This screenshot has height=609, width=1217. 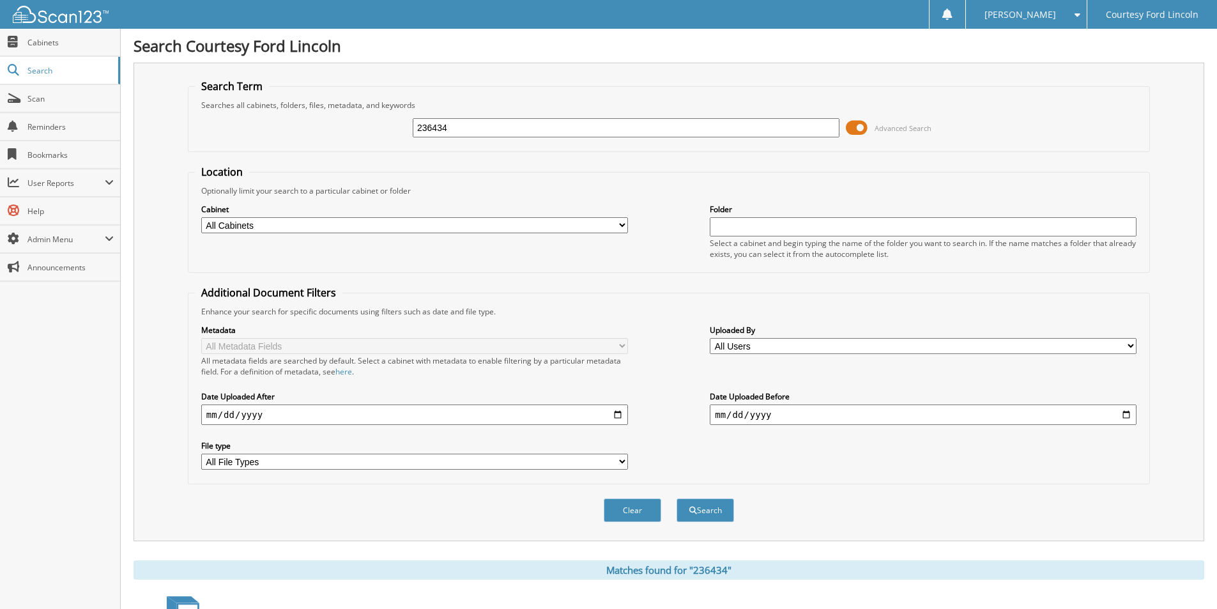 I want to click on span: Courtesy Ford Lincoln, so click(x=1152, y=15).